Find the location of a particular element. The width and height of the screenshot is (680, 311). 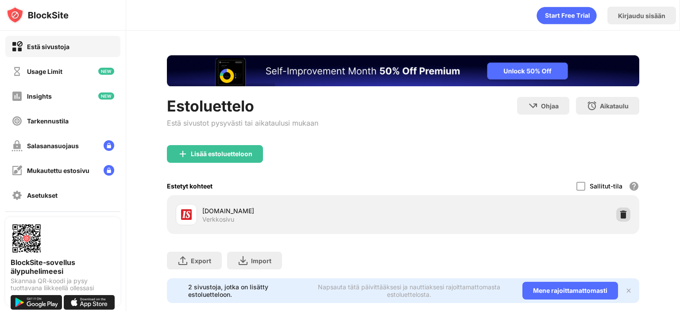

div: BlockSite-sovellus älypuhelimeesi is located at coordinates (63, 267).